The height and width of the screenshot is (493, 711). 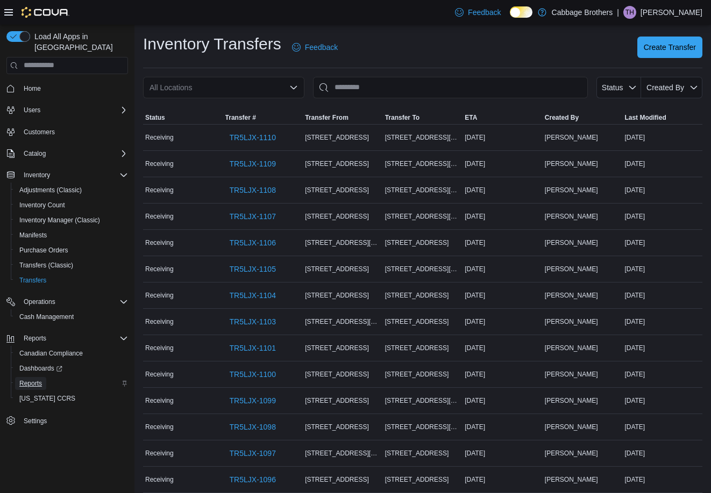 What do you see at coordinates (44, 250) in the screenshot?
I see `span: Purchase Orders` at bounding box center [44, 250].